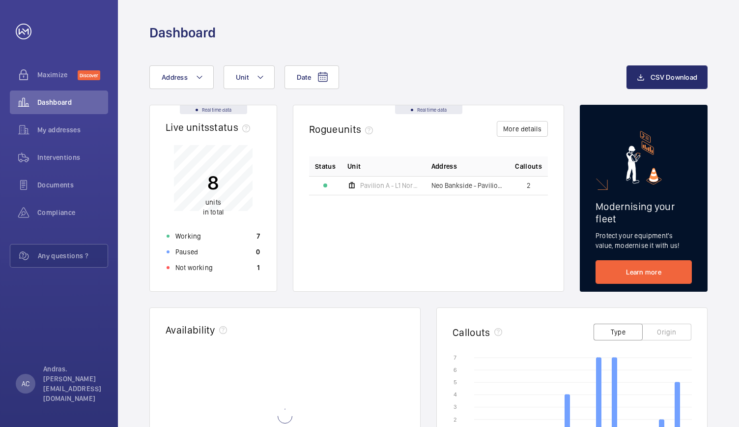 This screenshot has width=739, height=427. Describe the element at coordinates (73, 102) in the screenshot. I see `span: Dashboard` at that location.